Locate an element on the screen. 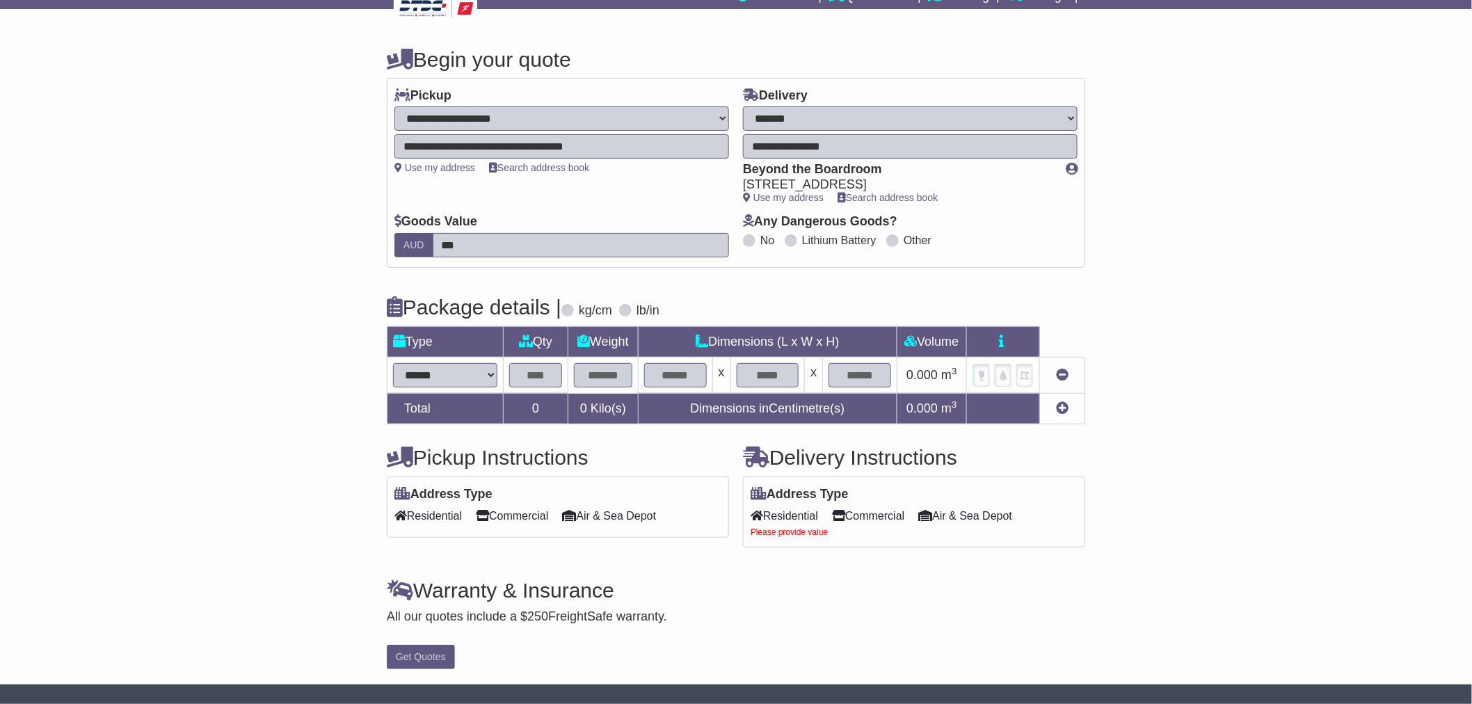 The height and width of the screenshot is (704, 1472). td: 0 is located at coordinates (536, 408).